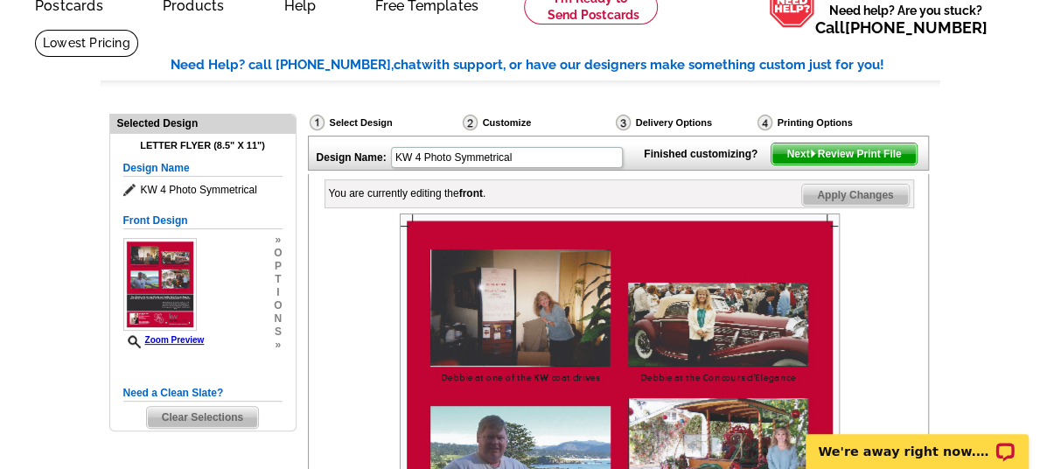 This screenshot has height=469, width=1040. What do you see at coordinates (706, 154) in the screenshot?
I see `strong: Finished customizing?` at bounding box center [706, 154].